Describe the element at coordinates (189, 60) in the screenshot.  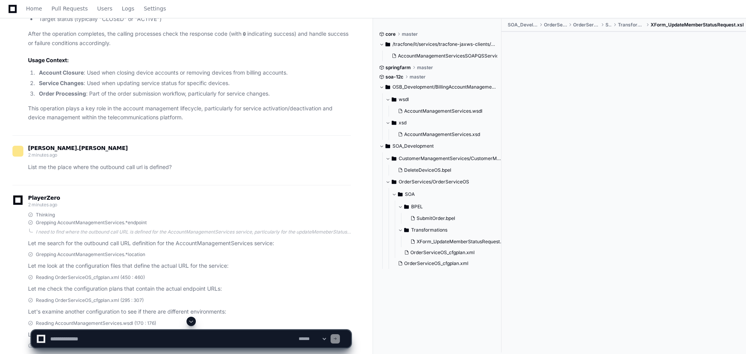
I see `h2: Usage Context:` at that location.